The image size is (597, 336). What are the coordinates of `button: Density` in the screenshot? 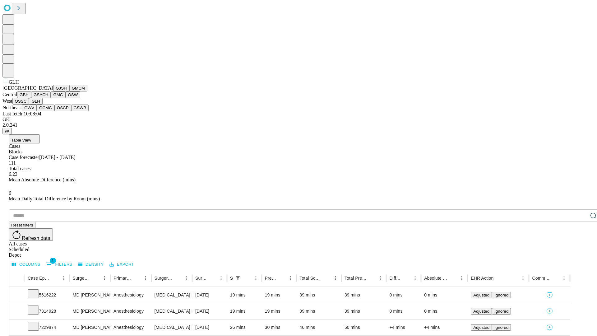 It's located at (91, 265).